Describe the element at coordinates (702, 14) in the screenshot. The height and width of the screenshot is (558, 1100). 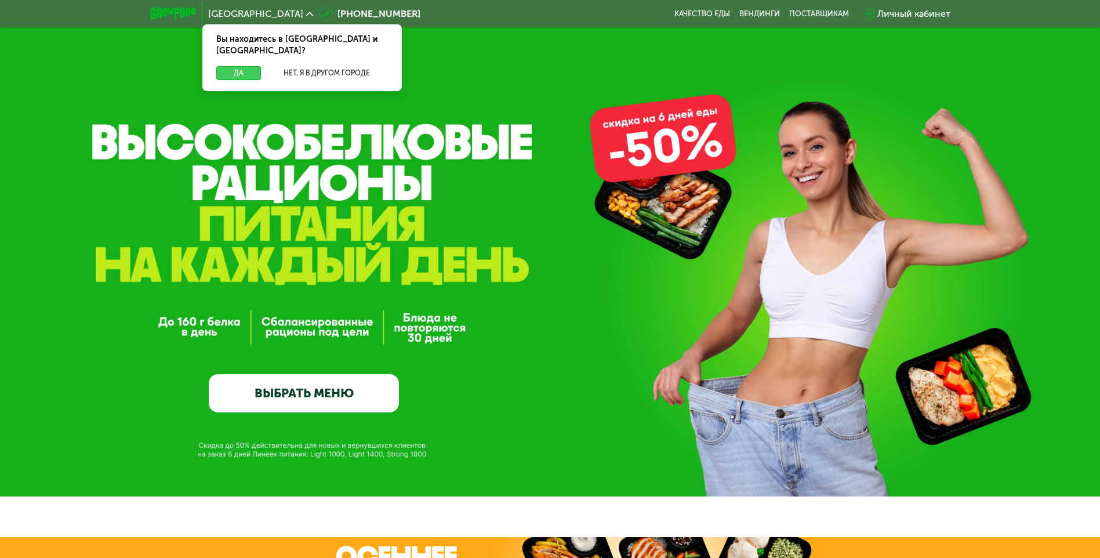
I see `a: Качество еды` at that location.